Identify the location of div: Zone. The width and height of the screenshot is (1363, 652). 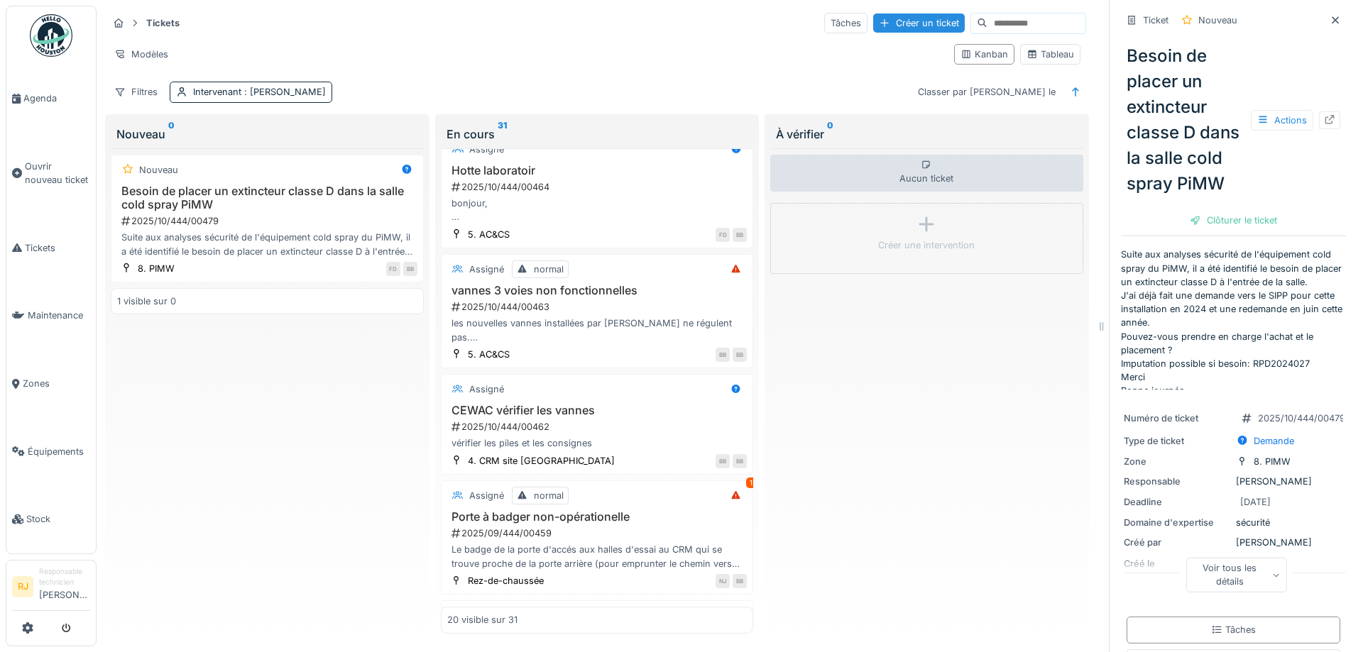
(1177, 461).